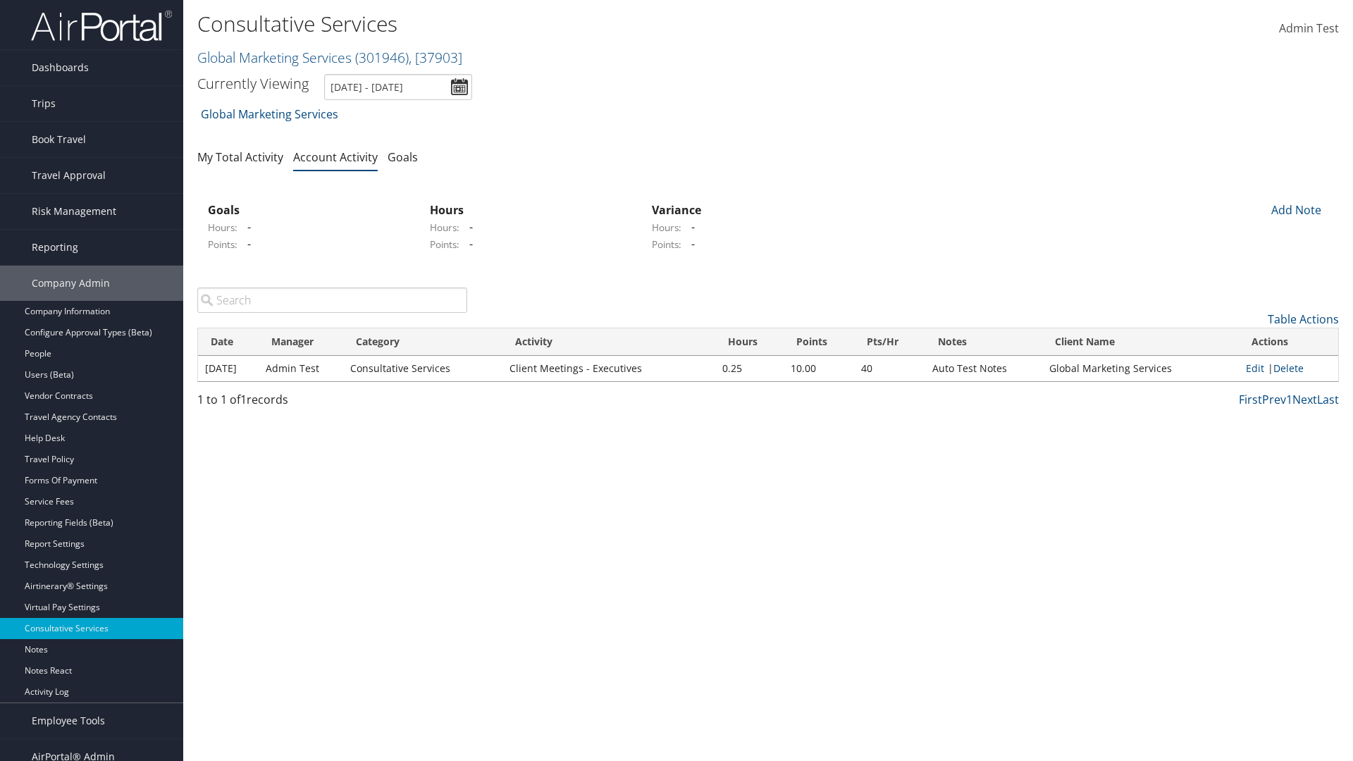 The width and height of the screenshot is (1353, 761). Describe the element at coordinates (336, 157) in the screenshot. I see `a: Account Activity` at that location.